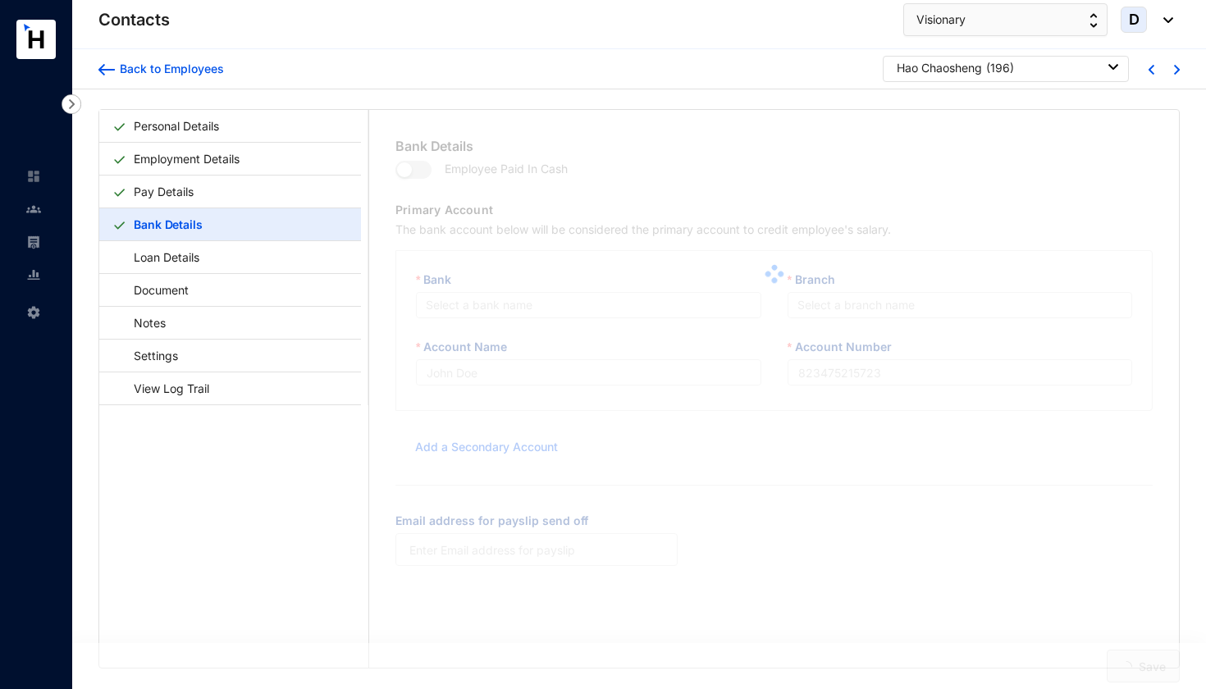  Describe the element at coordinates (71, 104) in the screenshot. I see `img: nav-icon-right.af6afadce00d159da59955279c43614e.svg` at that location.